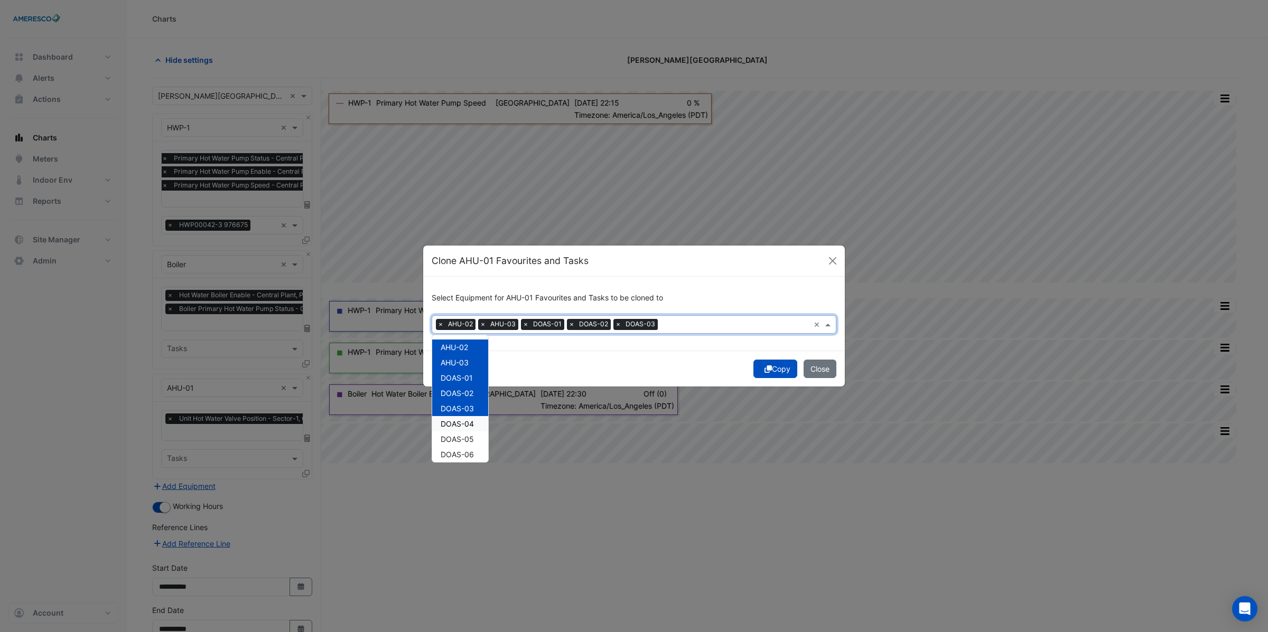 The image size is (1268, 632). What do you see at coordinates (818, 324) in the screenshot?
I see `span: Clear` at bounding box center [818, 324].